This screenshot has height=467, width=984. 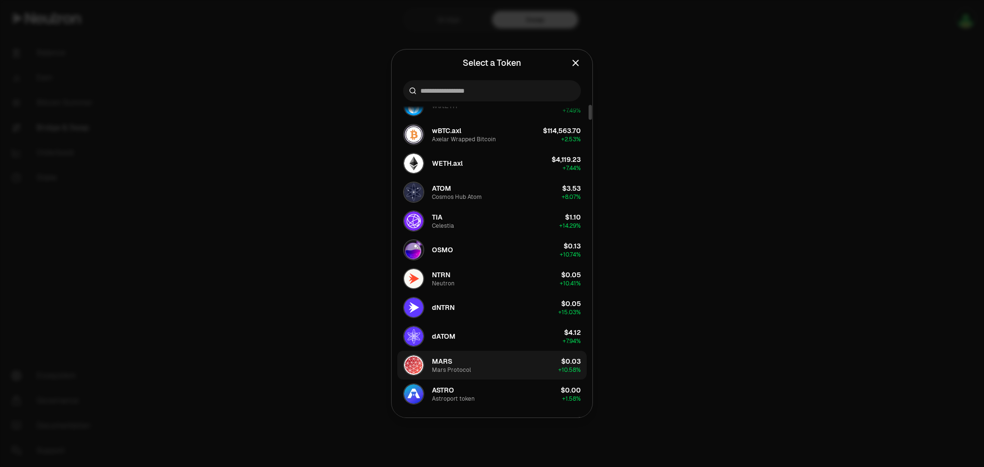 What do you see at coordinates (571, 197) in the screenshot?
I see `span: + 8.07%` at bounding box center [571, 197].